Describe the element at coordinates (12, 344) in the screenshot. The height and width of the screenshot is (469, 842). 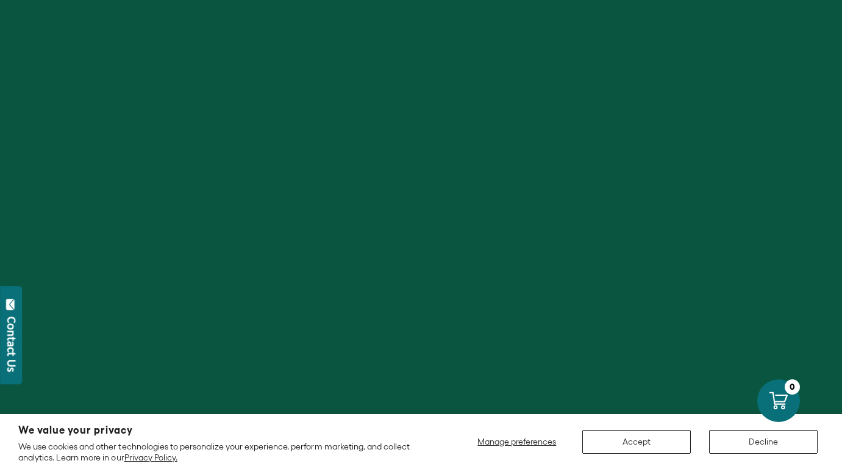
I see `div: Contact Us` at that location.